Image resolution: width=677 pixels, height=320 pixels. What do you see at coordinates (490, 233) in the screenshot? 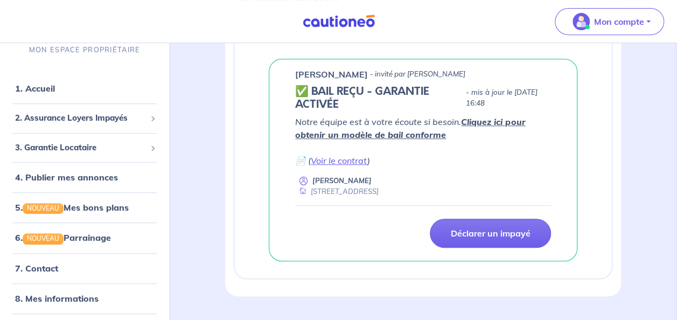
I see `p: Déclarer un impayé` at bounding box center [490, 233].